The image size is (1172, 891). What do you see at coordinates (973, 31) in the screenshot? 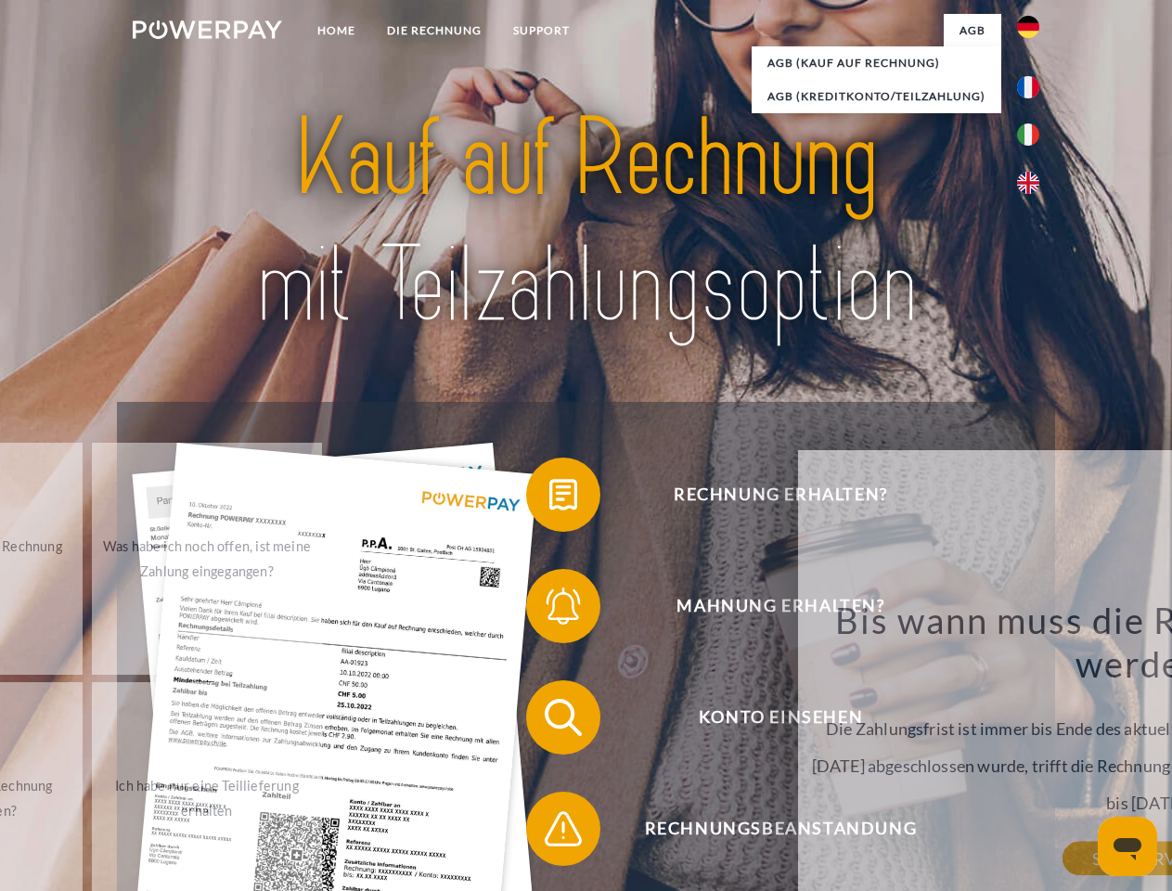
I see `a: agb` at bounding box center [973, 31].